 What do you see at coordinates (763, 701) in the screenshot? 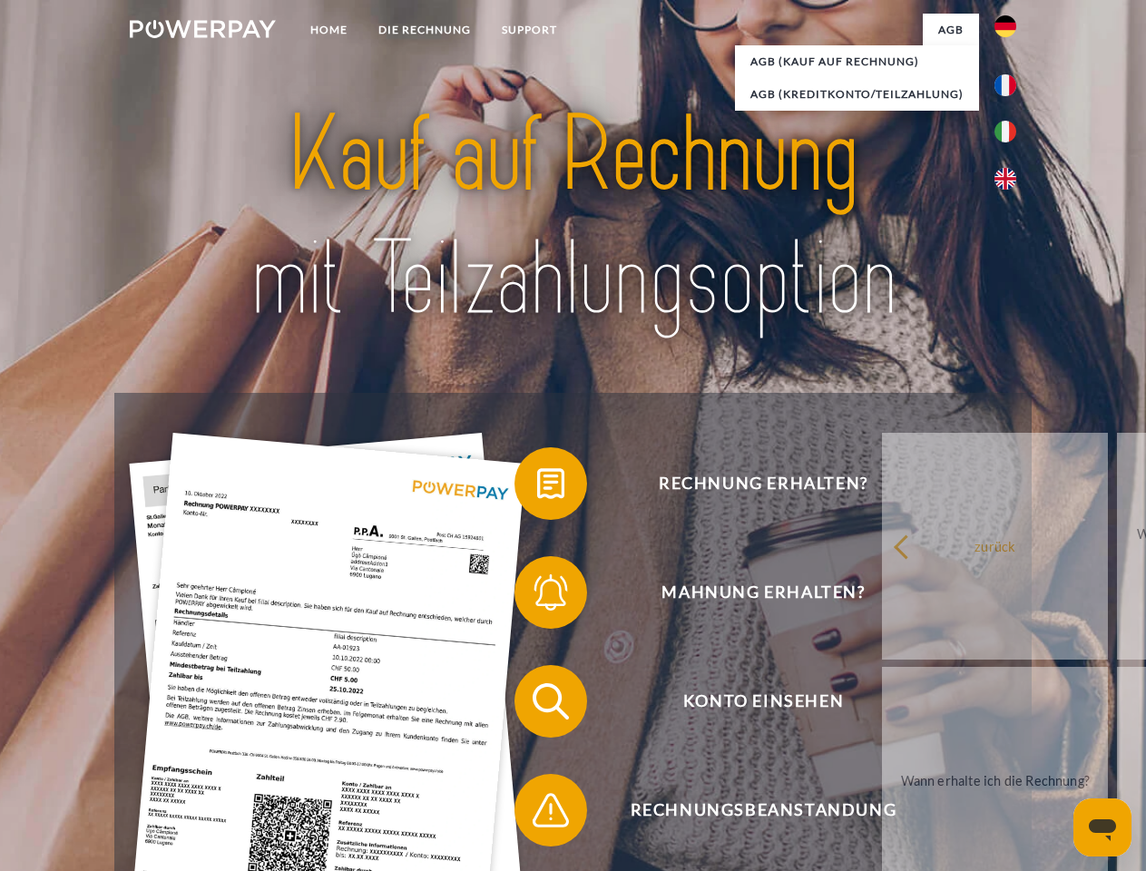
I see `span: Konto einsehen` at bounding box center [763, 701].